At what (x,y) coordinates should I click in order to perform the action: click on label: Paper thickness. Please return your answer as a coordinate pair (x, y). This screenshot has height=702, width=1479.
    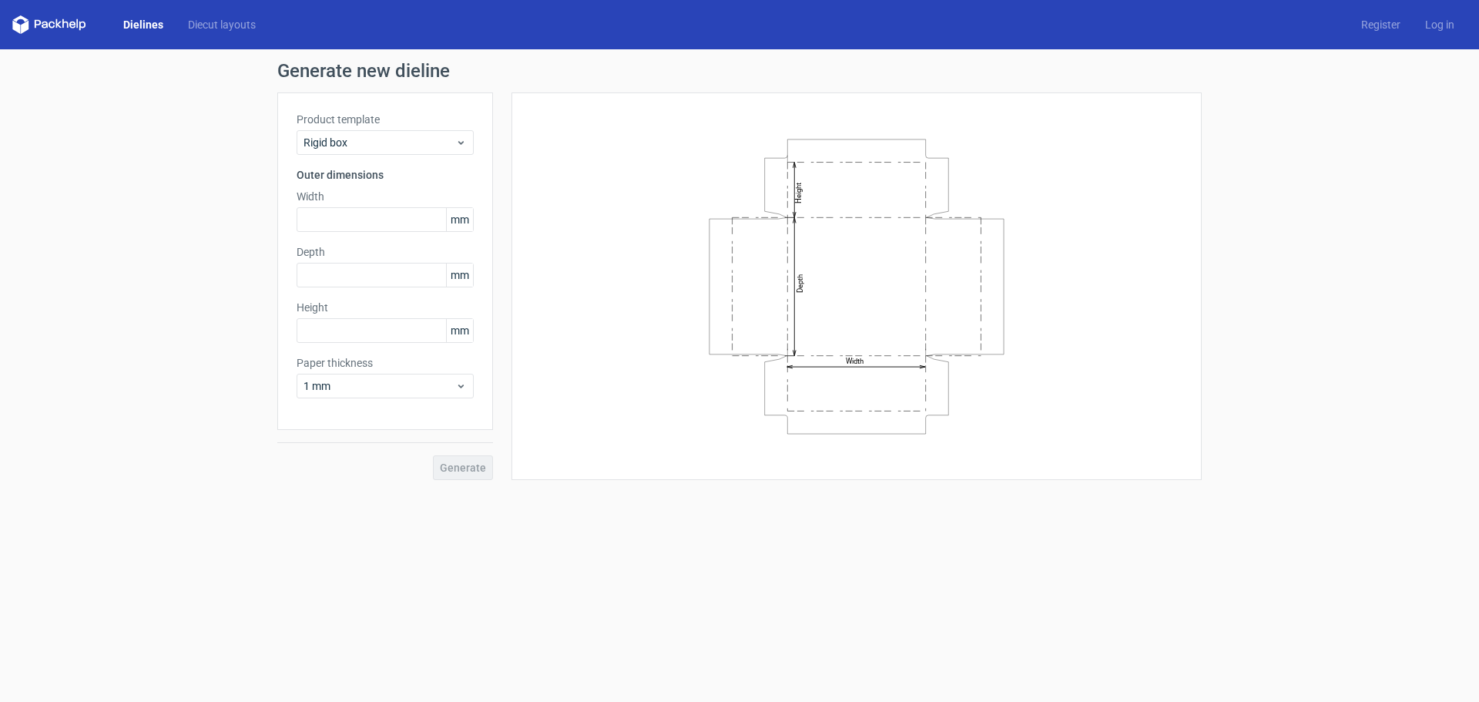
    Looking at the image, I should click on (385, 363).